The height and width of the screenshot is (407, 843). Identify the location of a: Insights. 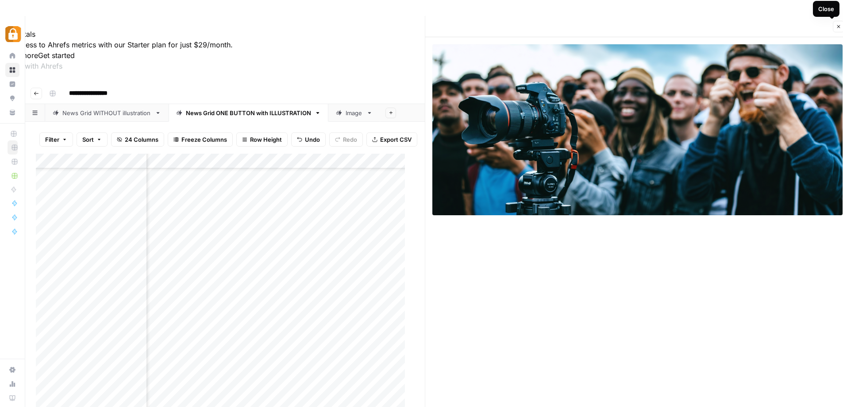
(12, 84).